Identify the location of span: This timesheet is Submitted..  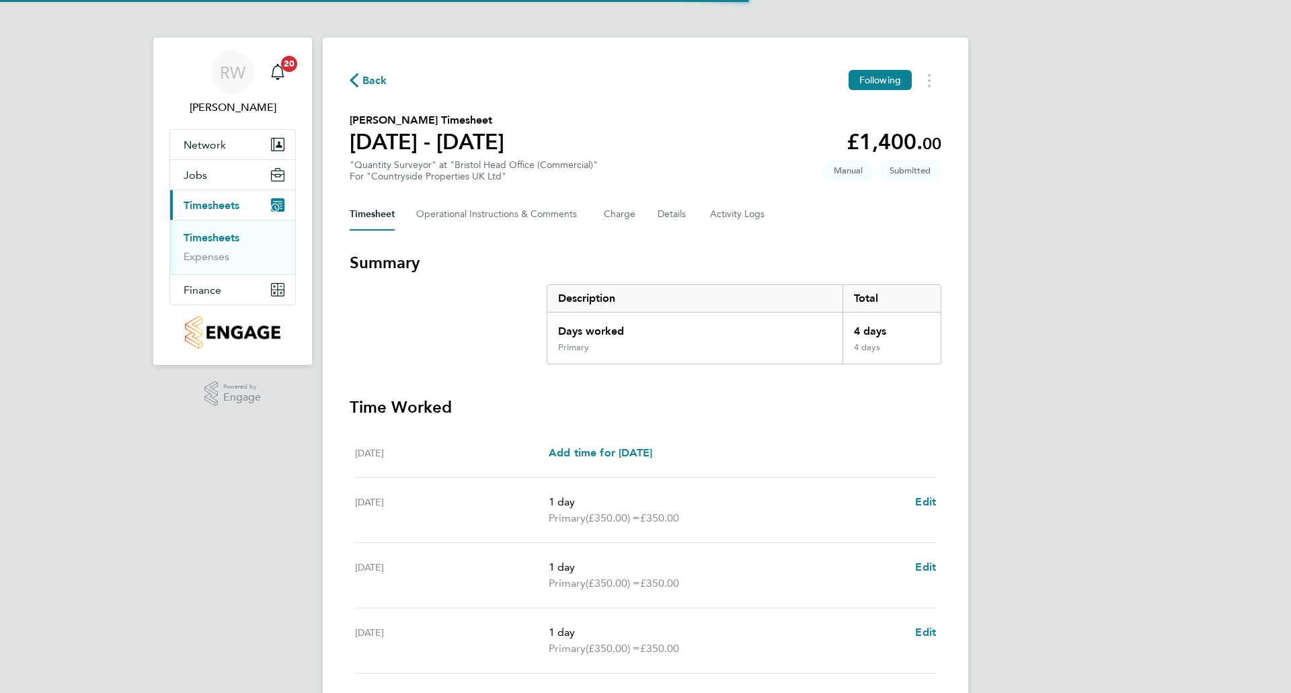
(909, 170).